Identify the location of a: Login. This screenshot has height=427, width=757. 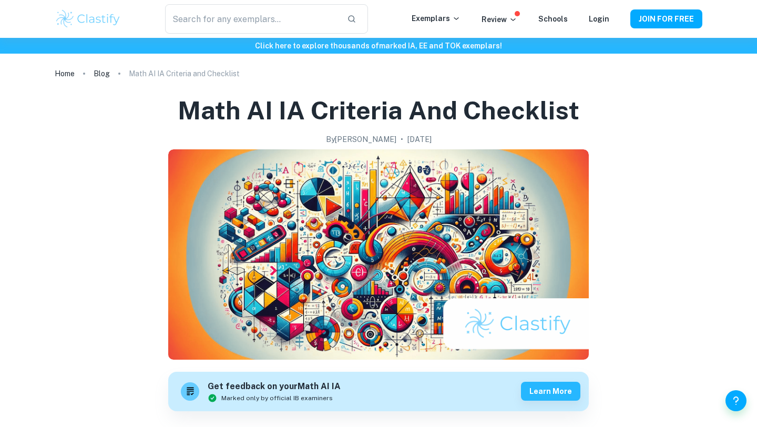
(599, 19).